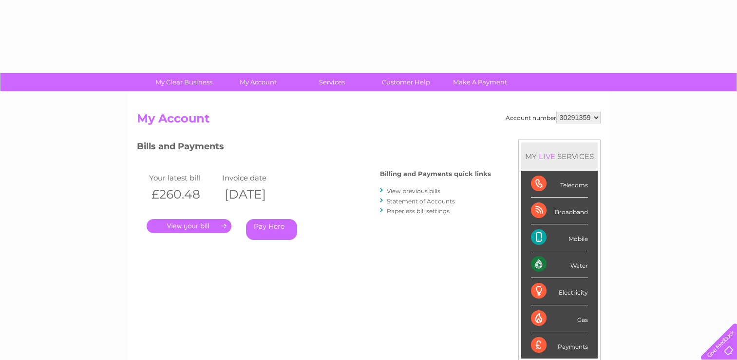  What do you see at coordinates (332, 82) in the screenshot?
I see `a: Services` at bounding box center [332, 82].